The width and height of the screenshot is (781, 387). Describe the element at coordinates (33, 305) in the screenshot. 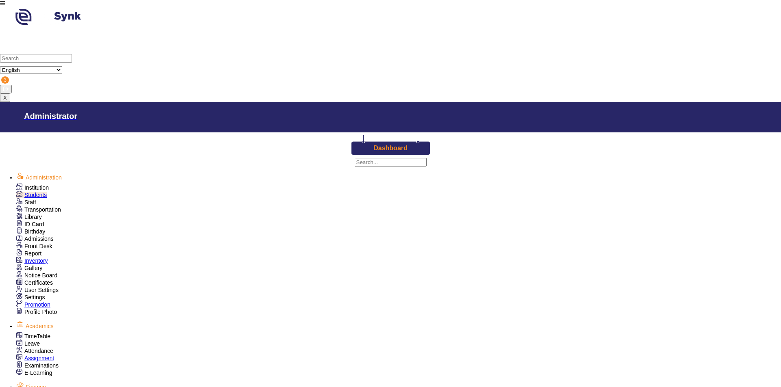

I see `a: Promotion` at that location.